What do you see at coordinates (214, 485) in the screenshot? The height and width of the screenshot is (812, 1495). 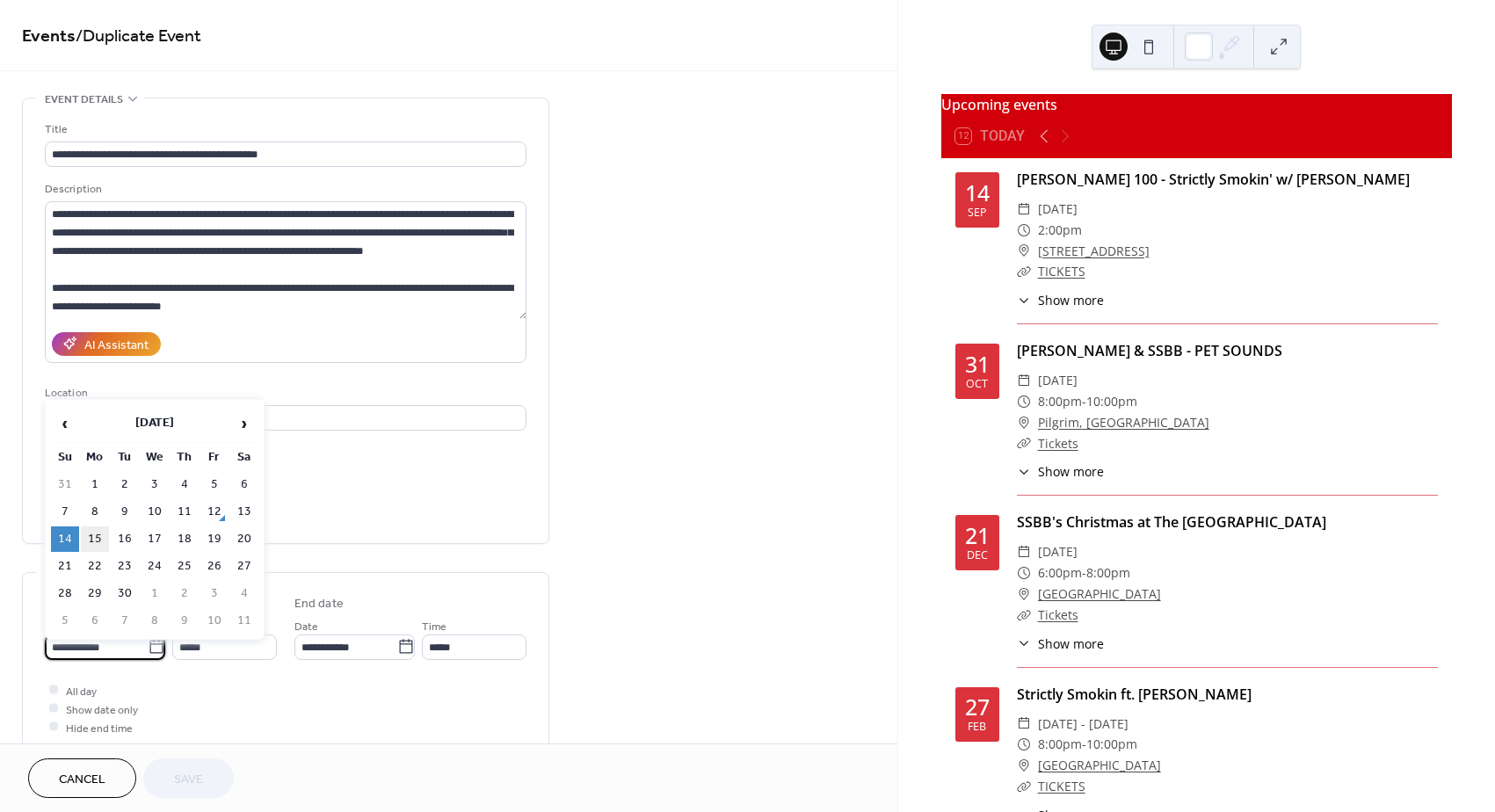 I see `td: 5` at bounding box center [214, 485].